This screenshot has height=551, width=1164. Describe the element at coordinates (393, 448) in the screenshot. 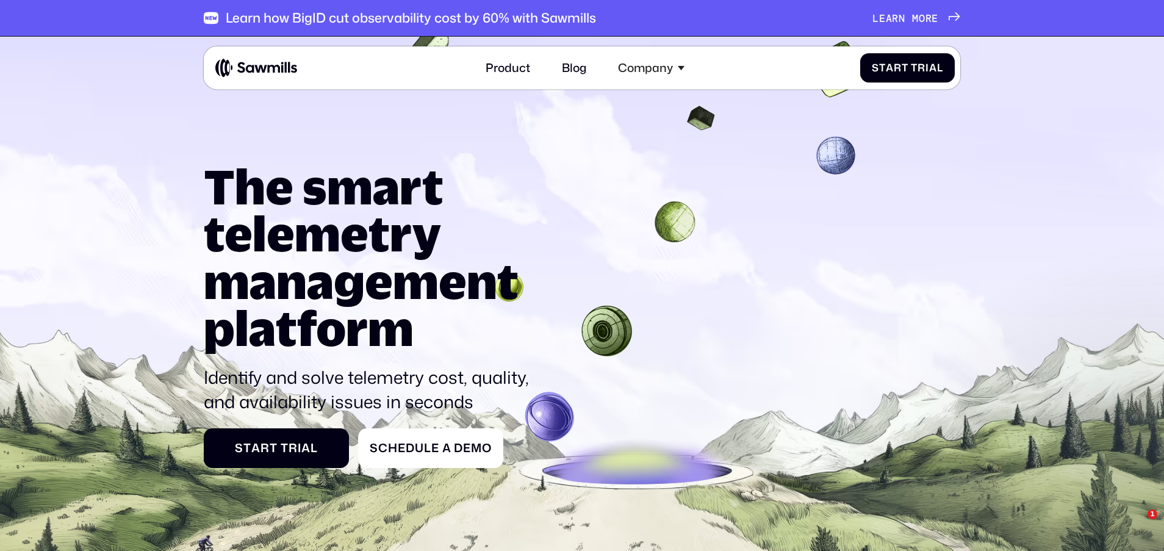

I see `span: h` at that location.